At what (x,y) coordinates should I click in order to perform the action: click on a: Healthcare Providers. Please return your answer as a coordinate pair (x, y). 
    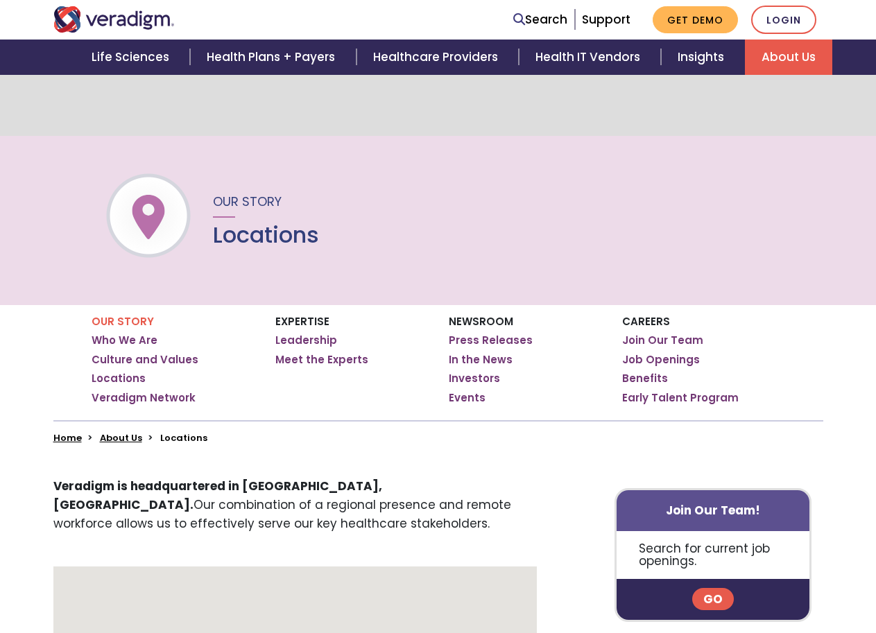
    Looking at the image, I should click on (438, 57).